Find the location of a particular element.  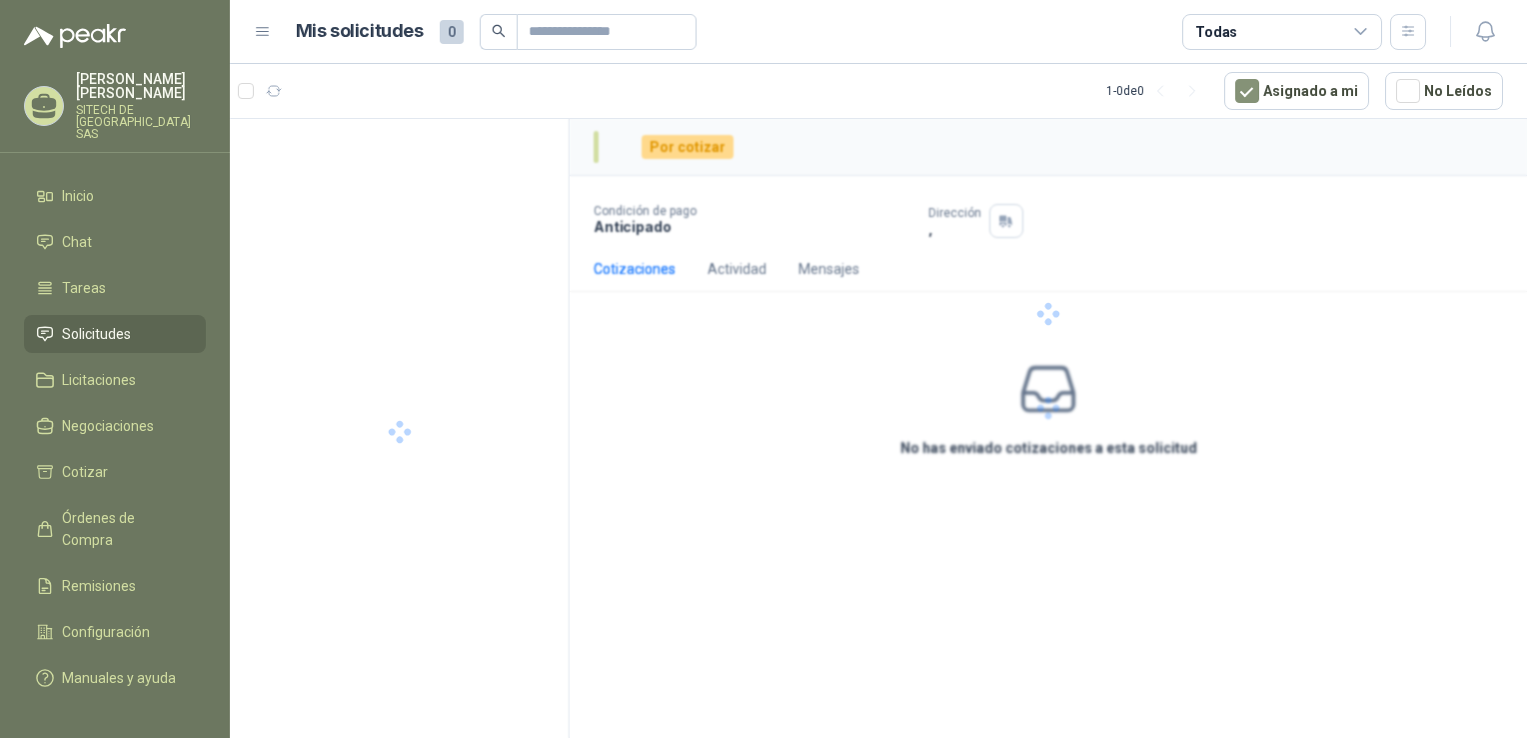

a: Negociaciones is located at coordinates (115, 426).